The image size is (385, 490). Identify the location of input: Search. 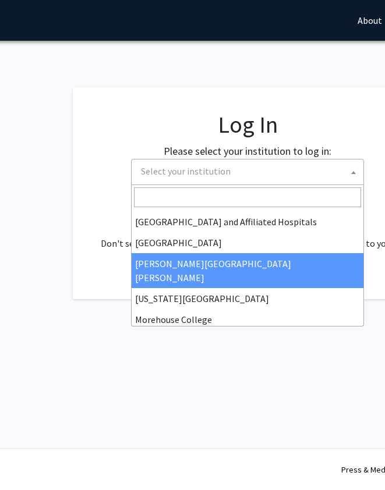
(248, 197).